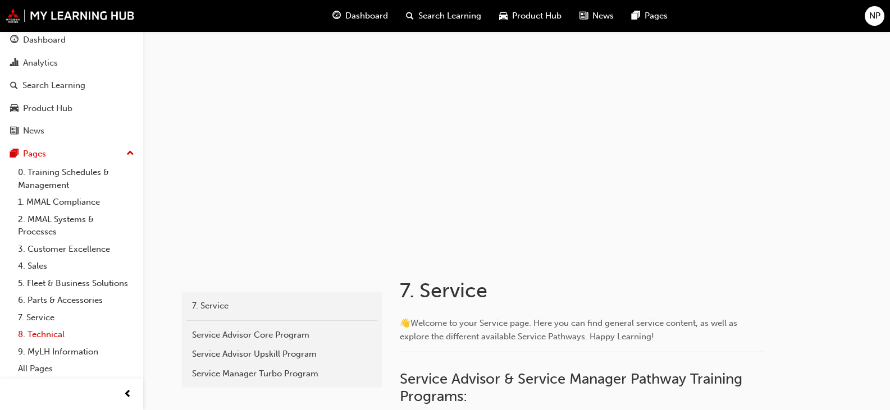 Image resolution: width=890 pixels, height=410 pixels. I want to click on button: DashboardAnalyticsSearch LearningProduct HubNews, so click(71, 85).